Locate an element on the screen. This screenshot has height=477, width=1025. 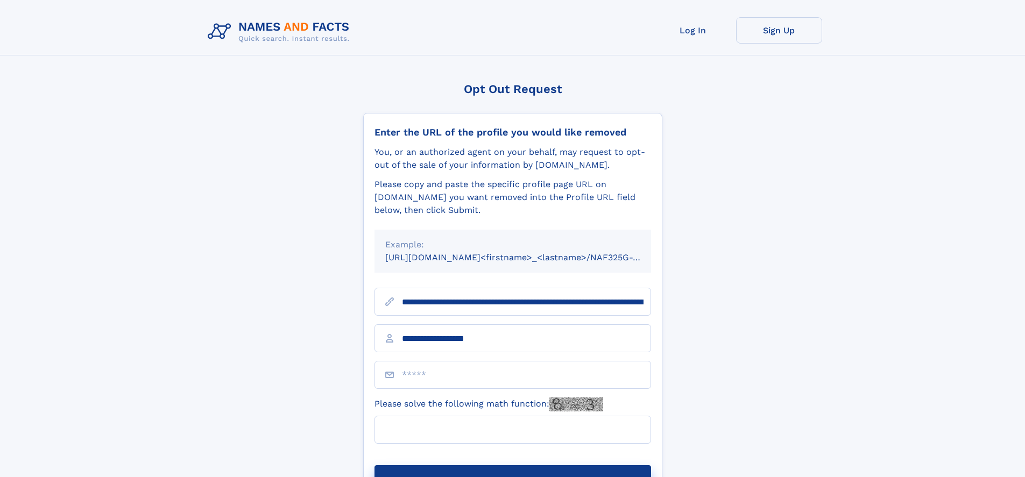
img: Logo Names and Facts is located at coordinates (281, 32).